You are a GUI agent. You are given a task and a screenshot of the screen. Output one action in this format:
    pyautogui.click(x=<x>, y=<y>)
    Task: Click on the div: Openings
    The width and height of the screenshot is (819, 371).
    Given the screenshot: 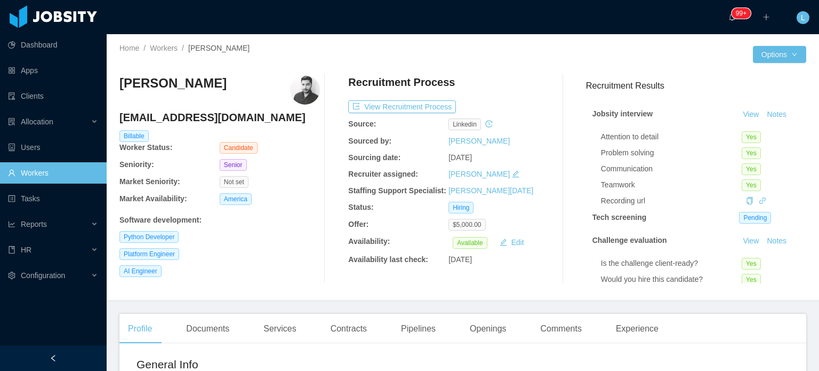 What is the action you would take?
    pyautogui.click(x=488, y=329)
    